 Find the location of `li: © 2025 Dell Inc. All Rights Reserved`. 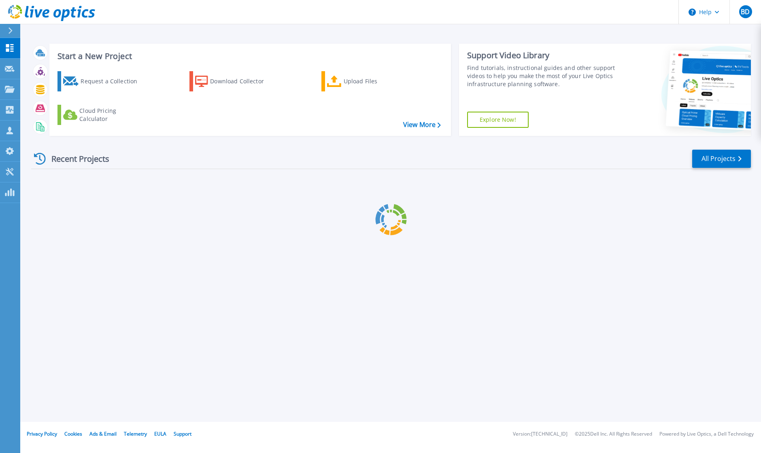

li: © 2025 Dell Inc. All Rights Reserved is located at coordinates (613, 434).